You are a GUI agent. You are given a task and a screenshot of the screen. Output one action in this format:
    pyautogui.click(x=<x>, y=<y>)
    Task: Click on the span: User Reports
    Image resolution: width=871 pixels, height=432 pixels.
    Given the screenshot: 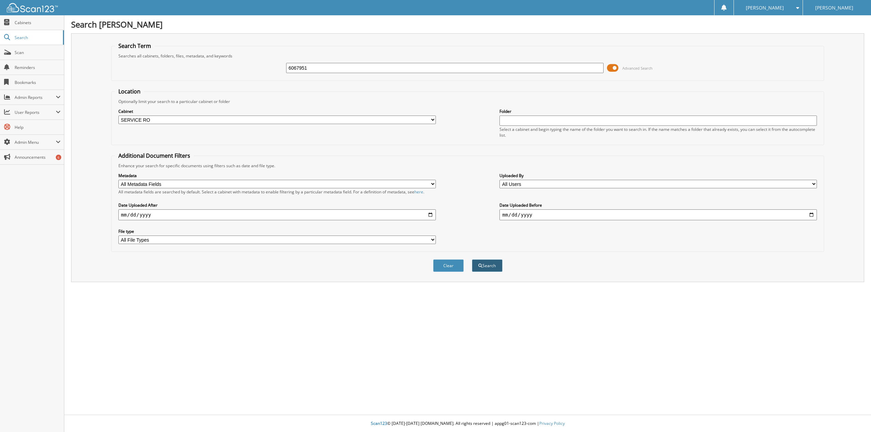 What is the action you would take?
    pyautogui.click(x=35, y=112)
    